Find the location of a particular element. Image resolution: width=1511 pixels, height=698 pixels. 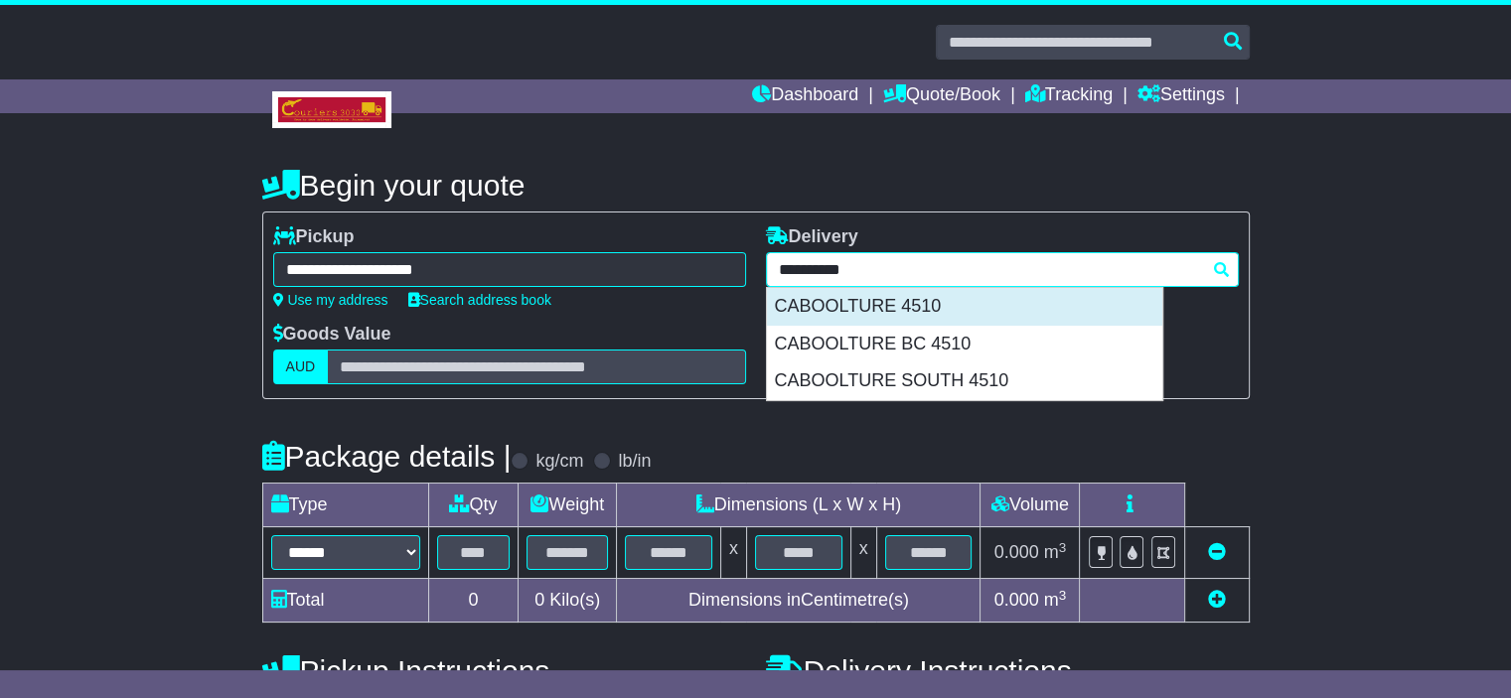

label: kg/cm is located at coordinates (559, 462).